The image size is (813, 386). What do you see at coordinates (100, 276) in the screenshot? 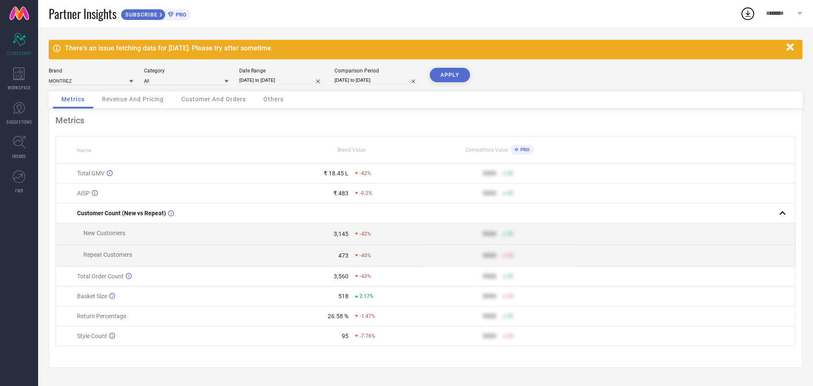
I see `span: Total Order Count` at bounding box center [100, 276].